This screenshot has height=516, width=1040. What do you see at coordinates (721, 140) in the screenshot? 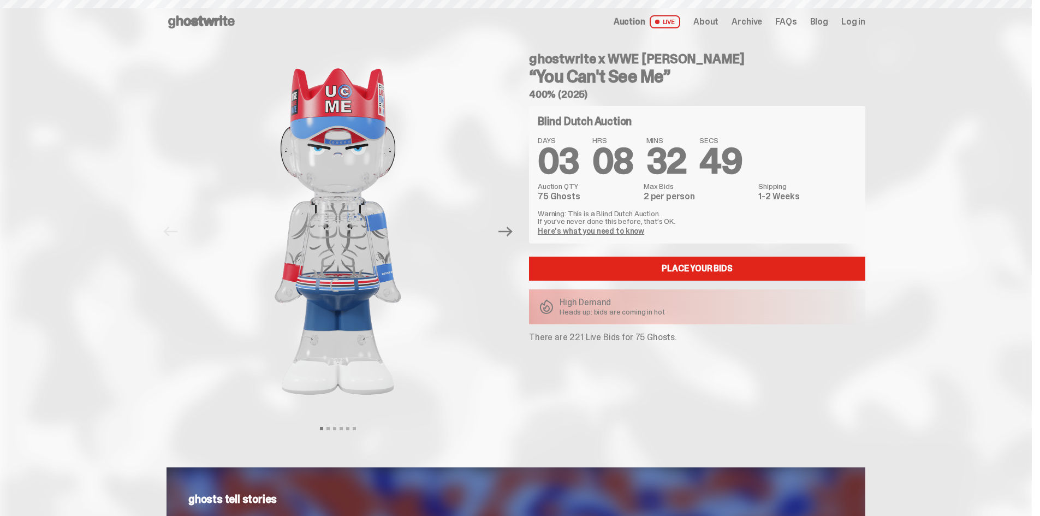
I see `span: SECS` at bounding box center [721, 140].